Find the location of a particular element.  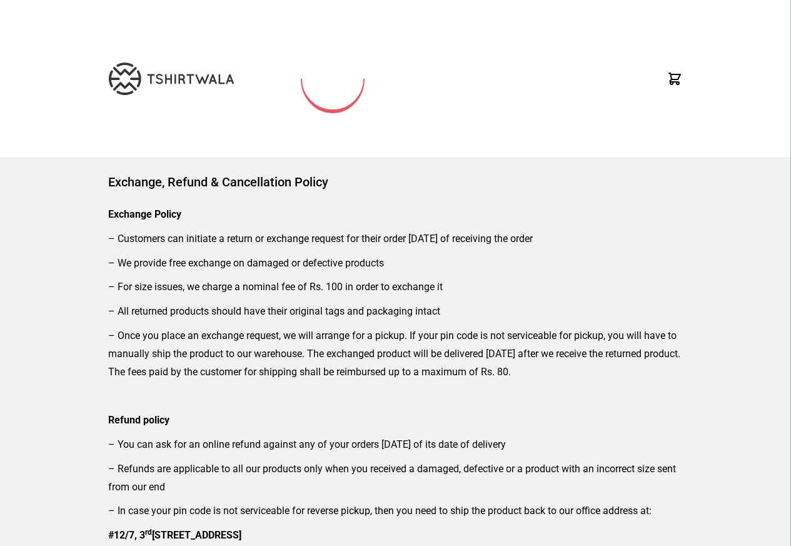

strong: Refund policy is located at coordinates (139, 420).